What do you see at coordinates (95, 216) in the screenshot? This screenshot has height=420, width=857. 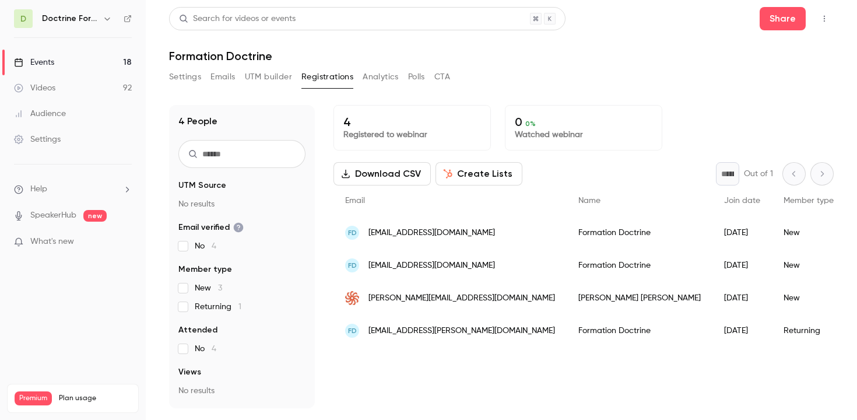 I see `span: new` at bounding box center [95, 216].